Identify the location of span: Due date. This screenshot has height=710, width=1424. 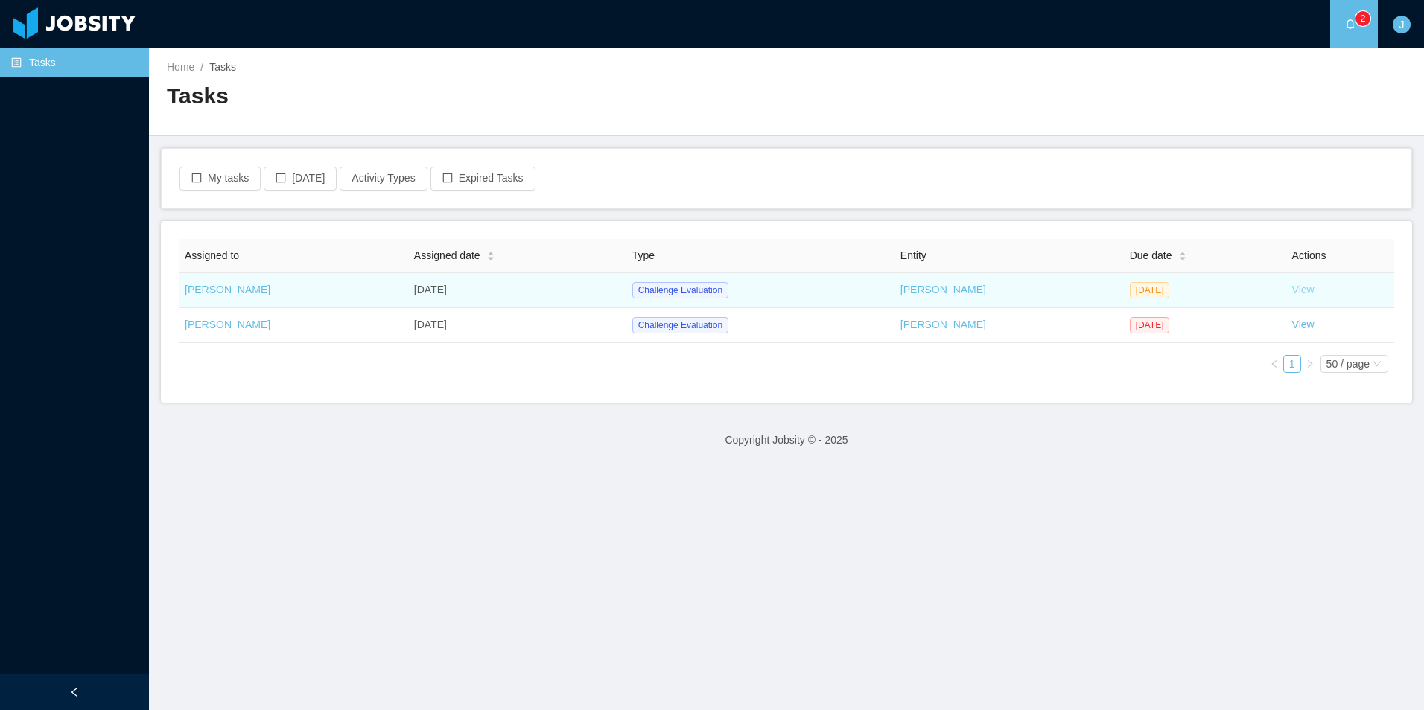
(1150, 255).